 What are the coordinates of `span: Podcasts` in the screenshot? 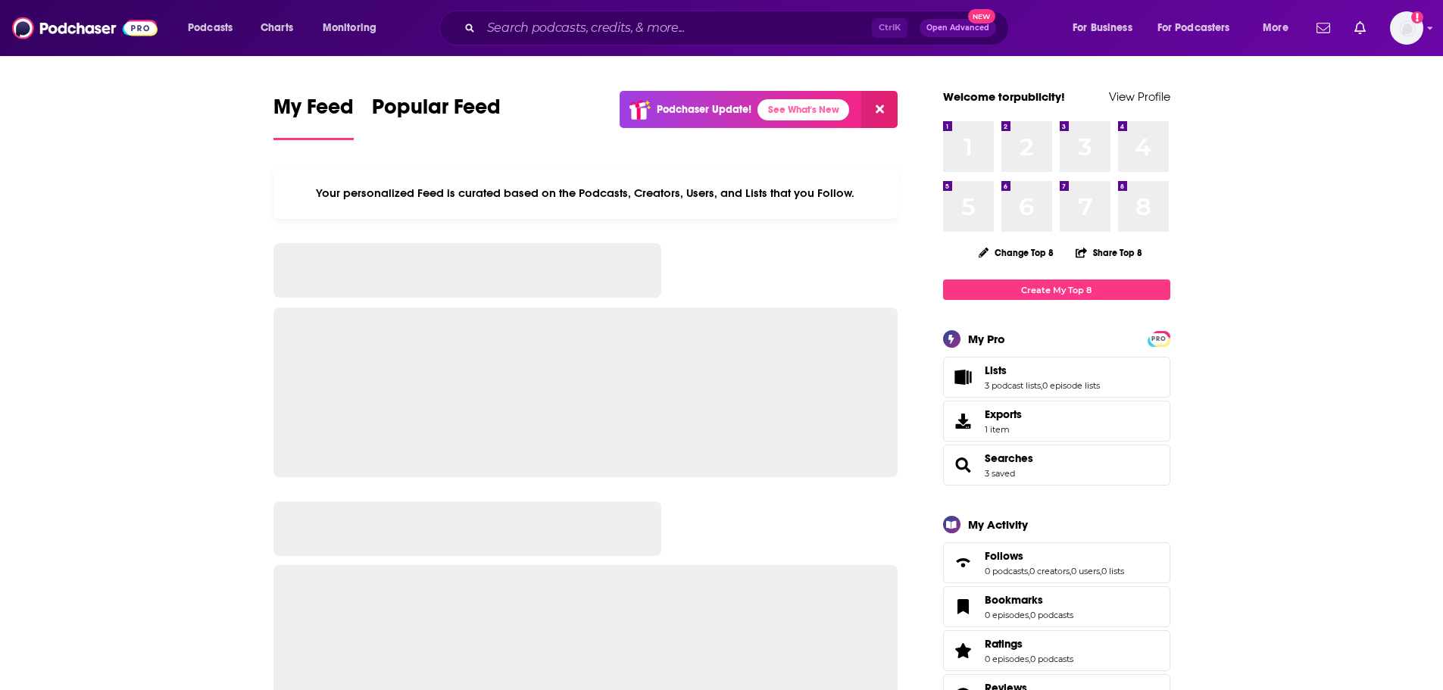 It's located at (210, 28).